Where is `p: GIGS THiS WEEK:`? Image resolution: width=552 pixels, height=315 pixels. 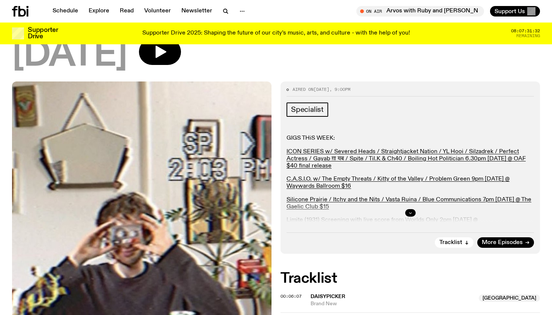 p: GIGS THiS WEEK: is located at coordinates (410, 138).